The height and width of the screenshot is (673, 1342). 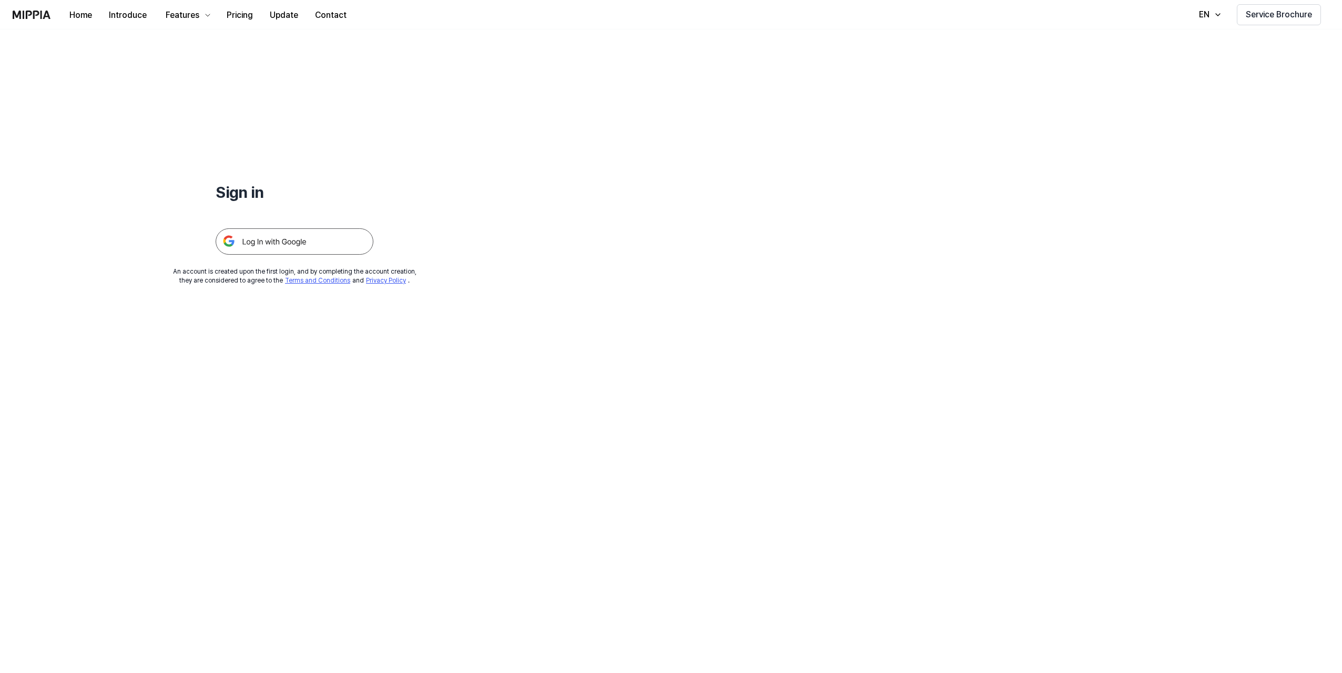 I want to click on img: 구글 로그인 버튼, so click(x=295, y=241).